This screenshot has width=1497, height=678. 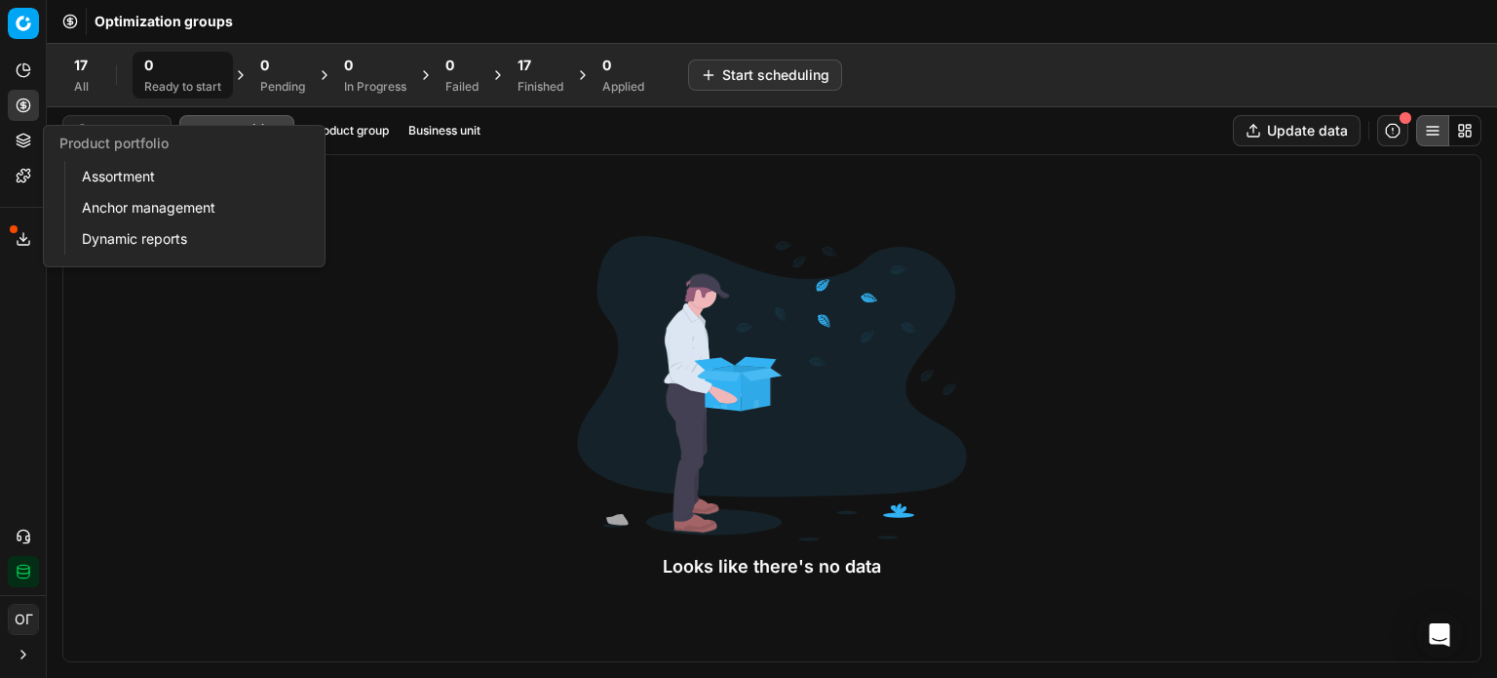 I want to click on button: ОГ, so click(x=23, y=619).